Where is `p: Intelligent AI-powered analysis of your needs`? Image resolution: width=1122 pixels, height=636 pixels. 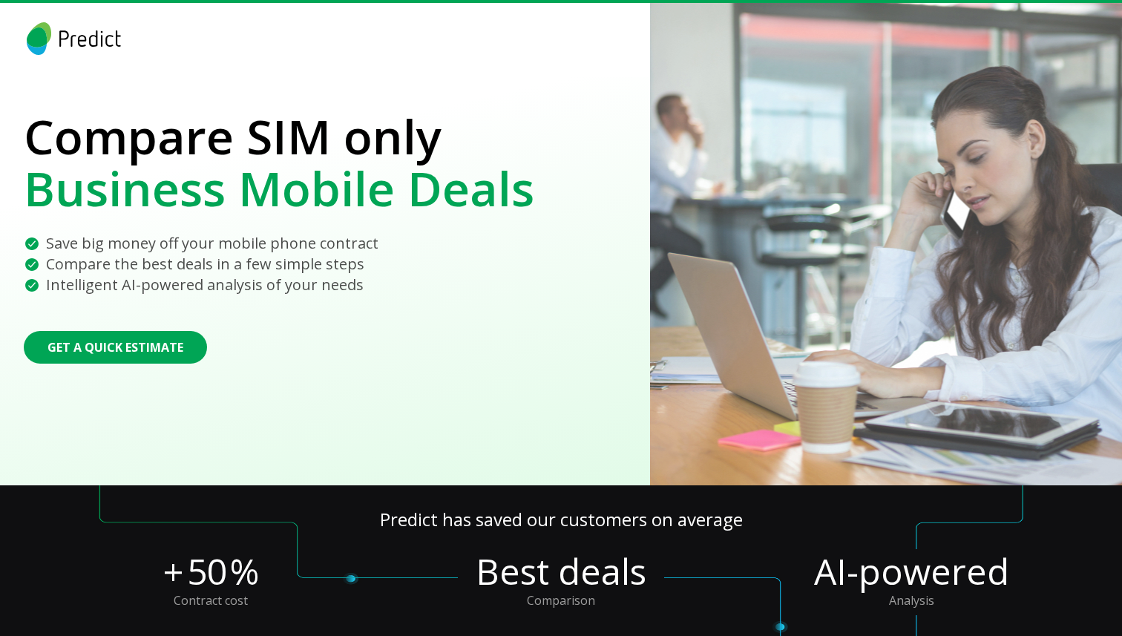
p: Intelligent AI-powered analysis of your needs is located at coordinates (205, 285).